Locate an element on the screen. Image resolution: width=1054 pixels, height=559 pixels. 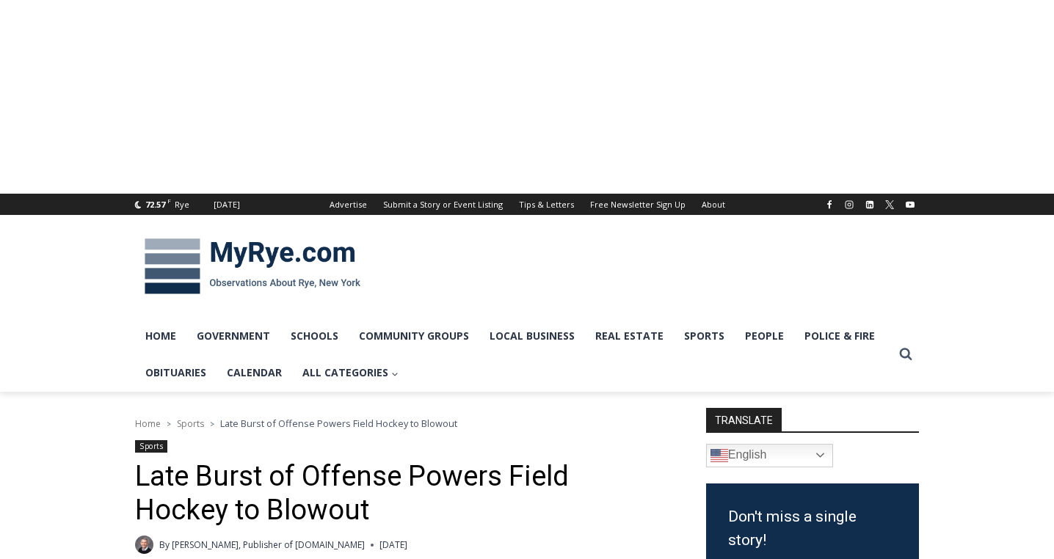
a: Advertise is located at coordinates (348, 204).